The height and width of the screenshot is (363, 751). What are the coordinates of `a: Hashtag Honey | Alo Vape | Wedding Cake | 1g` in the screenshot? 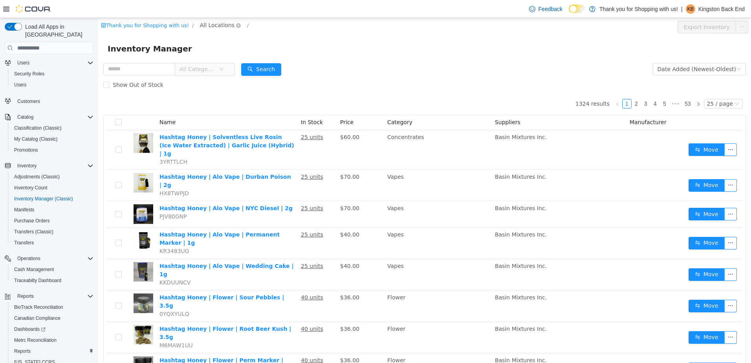 It's located at (128, 252).